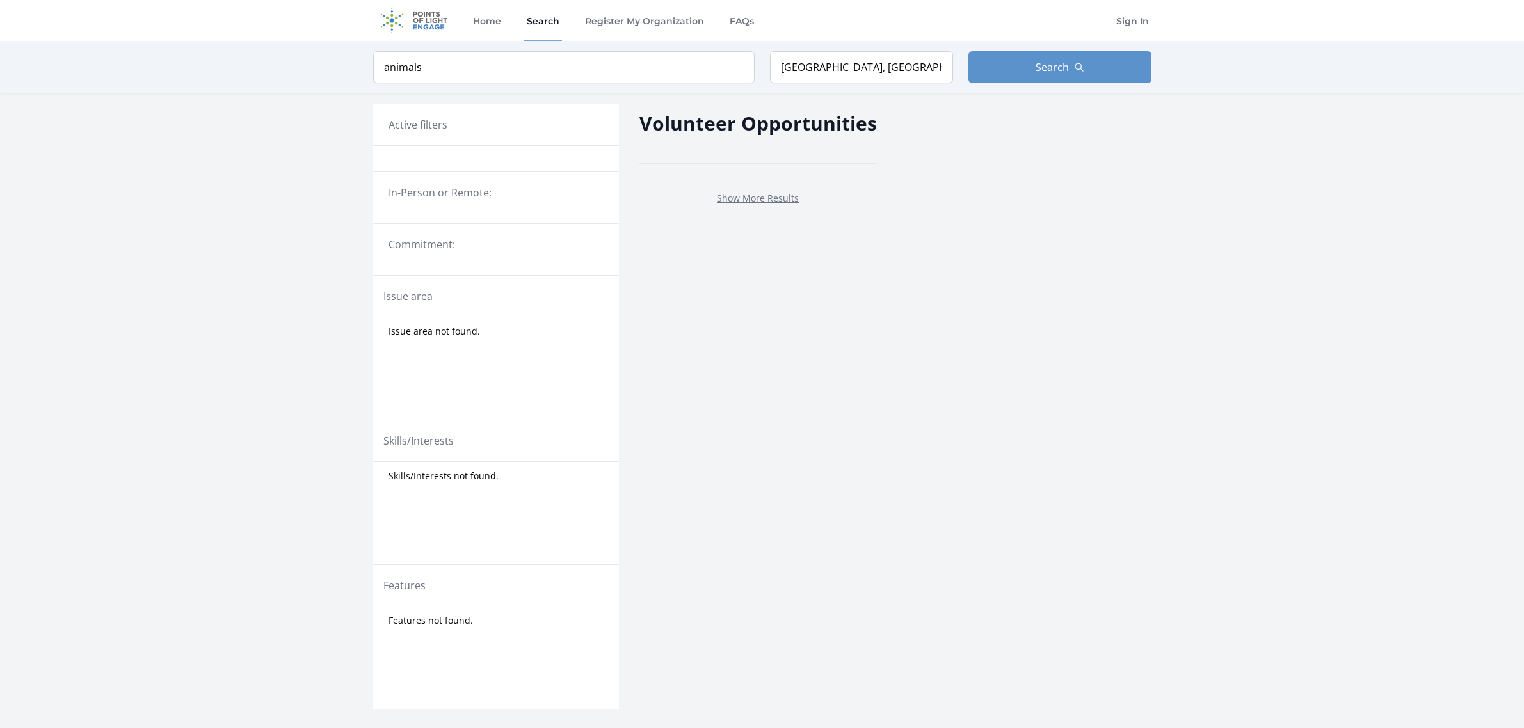 This screenshot has width=1524, height=728. Describe the element at coordinates (564, 67) in the screenshot. I see `input: Keyword` at that location.